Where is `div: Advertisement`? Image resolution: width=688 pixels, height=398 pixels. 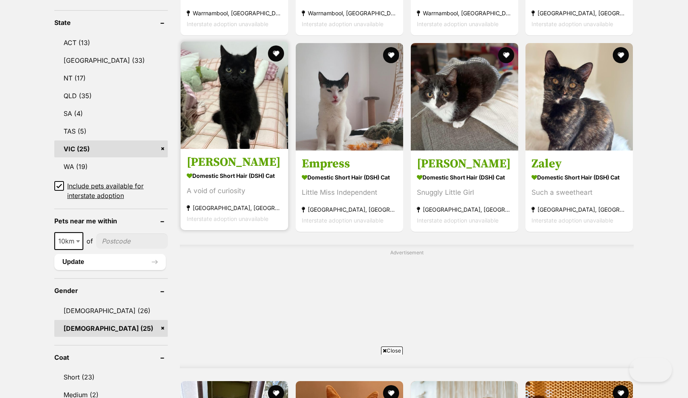
div: Advertisement is located at coordinates (407, 306).